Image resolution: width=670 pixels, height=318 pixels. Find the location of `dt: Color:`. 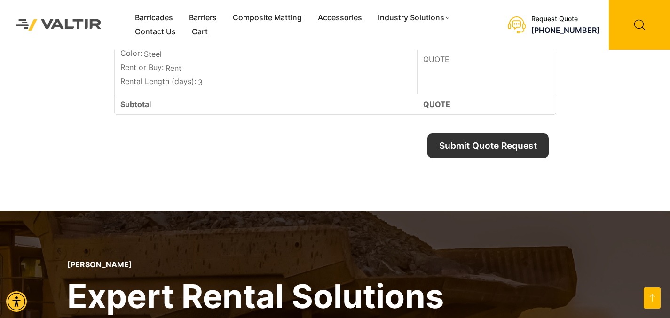

dt: Color: is located at coordinates (131, 53).